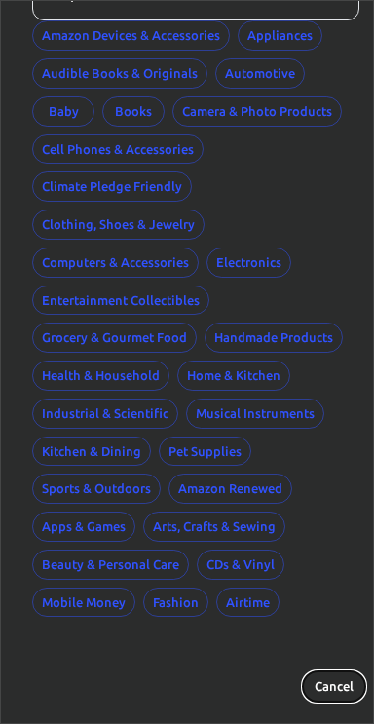 The height and width of the screenshot is (724, 374). Describe the element at coordinates (105, 413) in the screenshot. I see `button: Industrial & Scientific` at that location.